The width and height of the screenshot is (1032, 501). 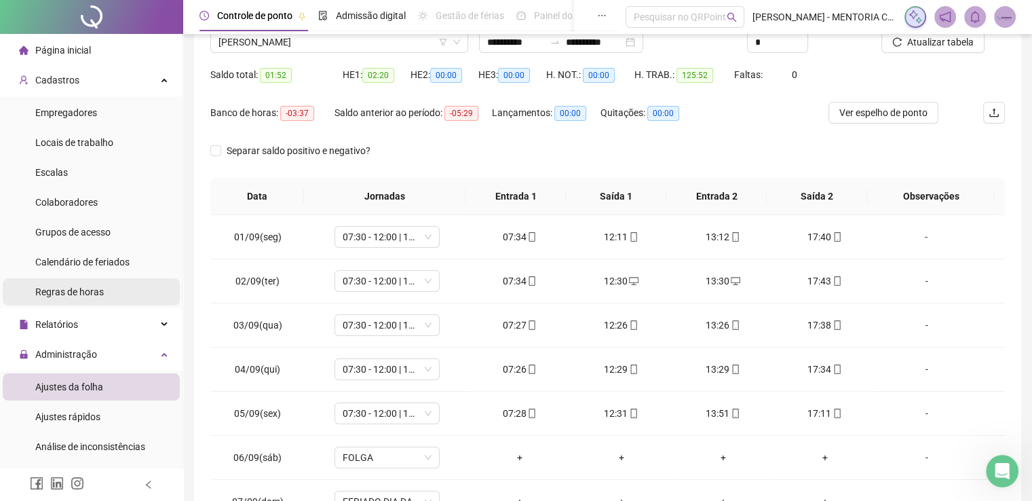 What do you see at coordinates (24, 354) in the screenshot?
I see `span: lock` at bounding box center [24, 354].